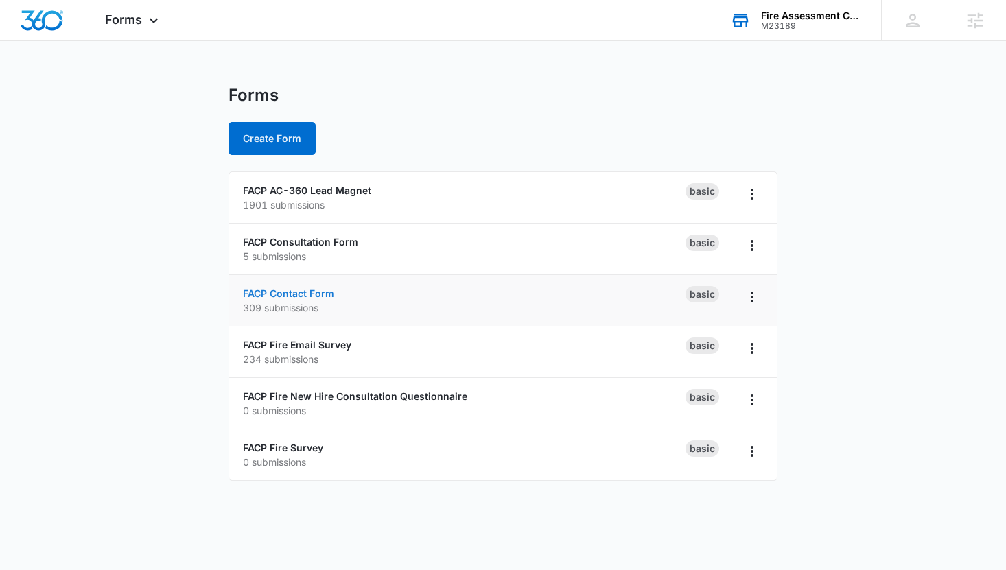 The width and height of the screenshot is (1006, 570). Describe the element at coordinates (272, 139) in the screenshot. I see `button: Create Form` at that location.